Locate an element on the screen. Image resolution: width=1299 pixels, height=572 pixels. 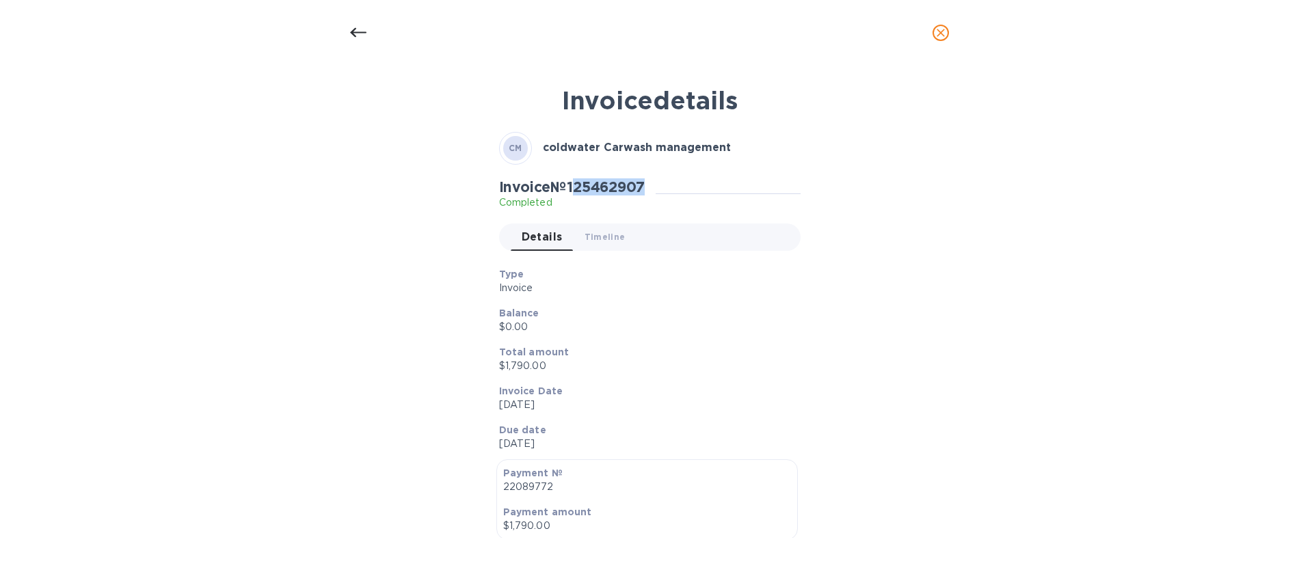
b: Type is located at coordinates (511, 274).